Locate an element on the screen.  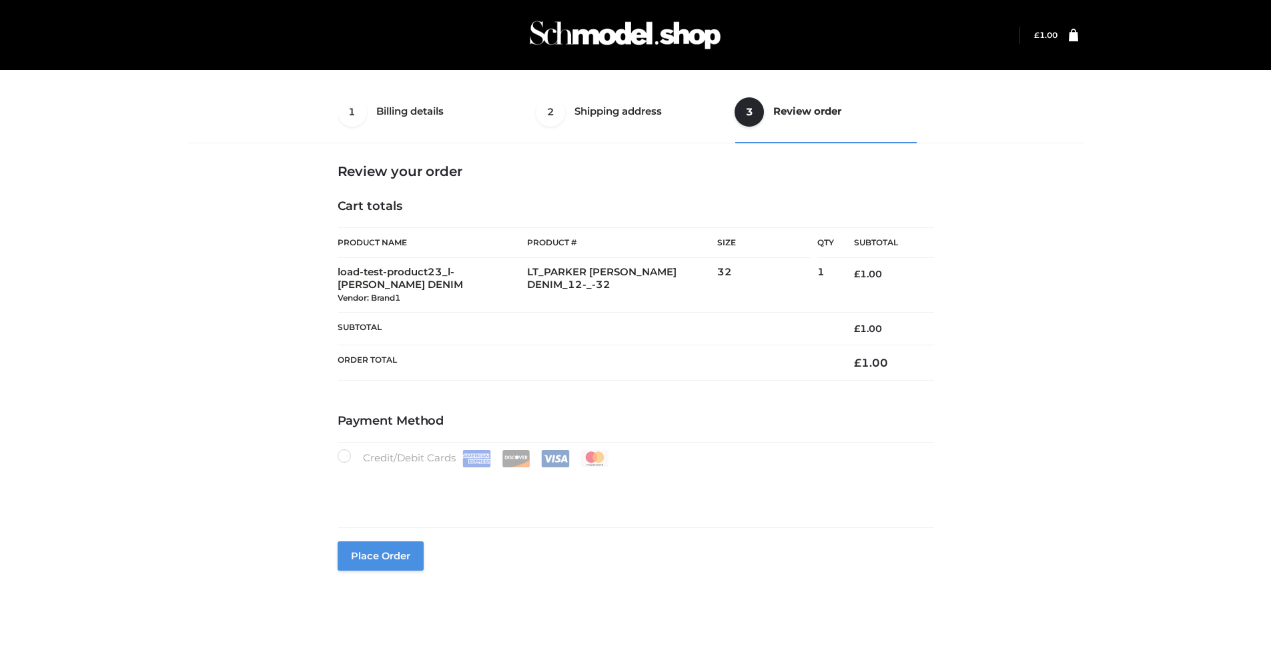
td: 1 is located at coordinates (825, 285).